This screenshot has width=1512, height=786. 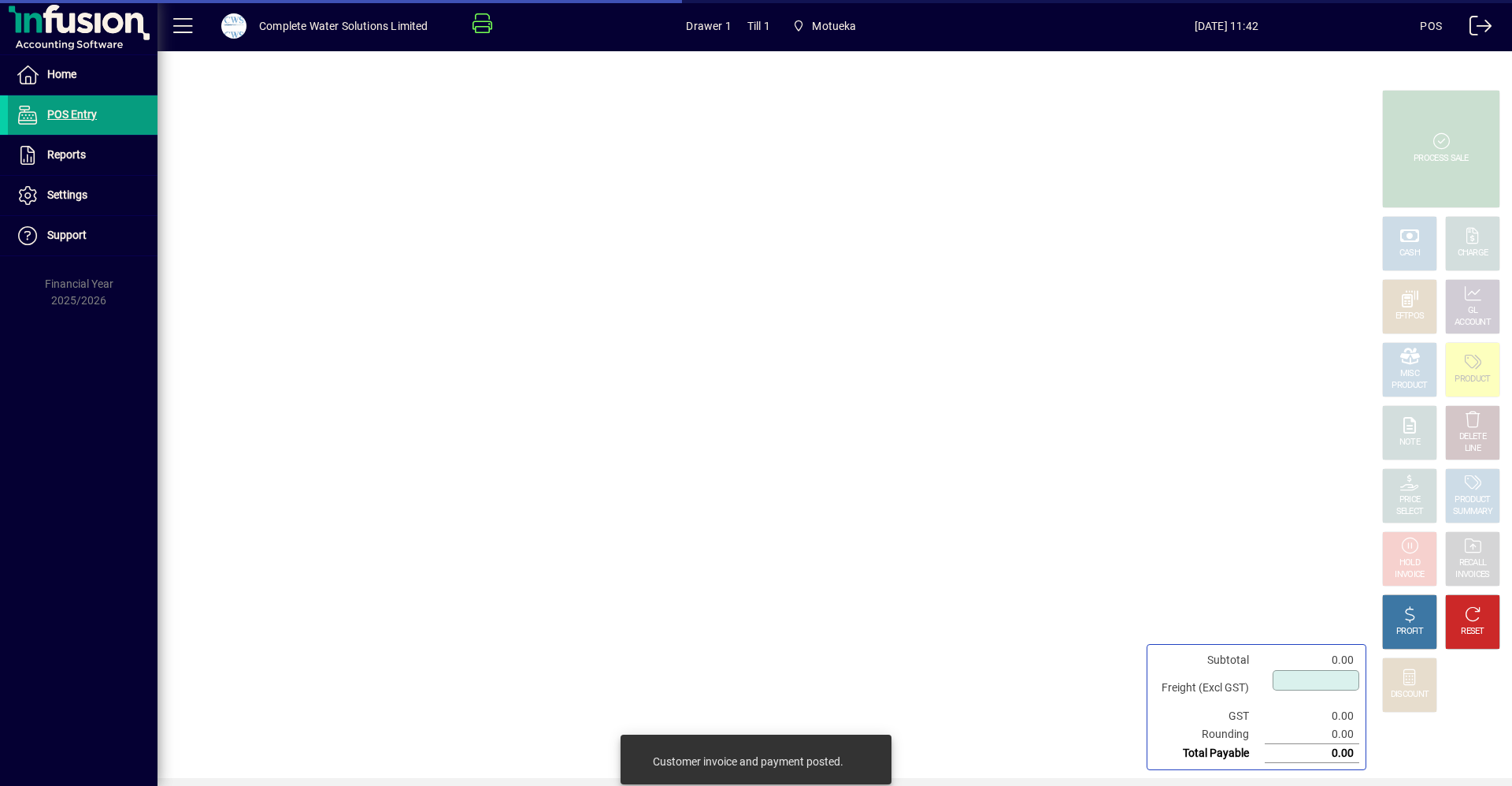 I want to click on td: Freight (Excl GST), so click(x=1209, y=688).